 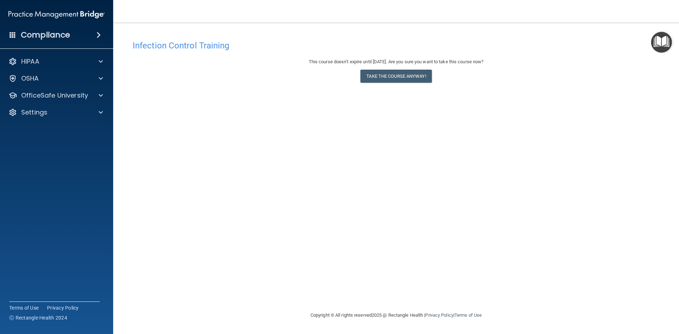 I want to click on div: Copyright © All rights reserved 2025 @ Rectangle Health | |, so click(x=396, y=316).